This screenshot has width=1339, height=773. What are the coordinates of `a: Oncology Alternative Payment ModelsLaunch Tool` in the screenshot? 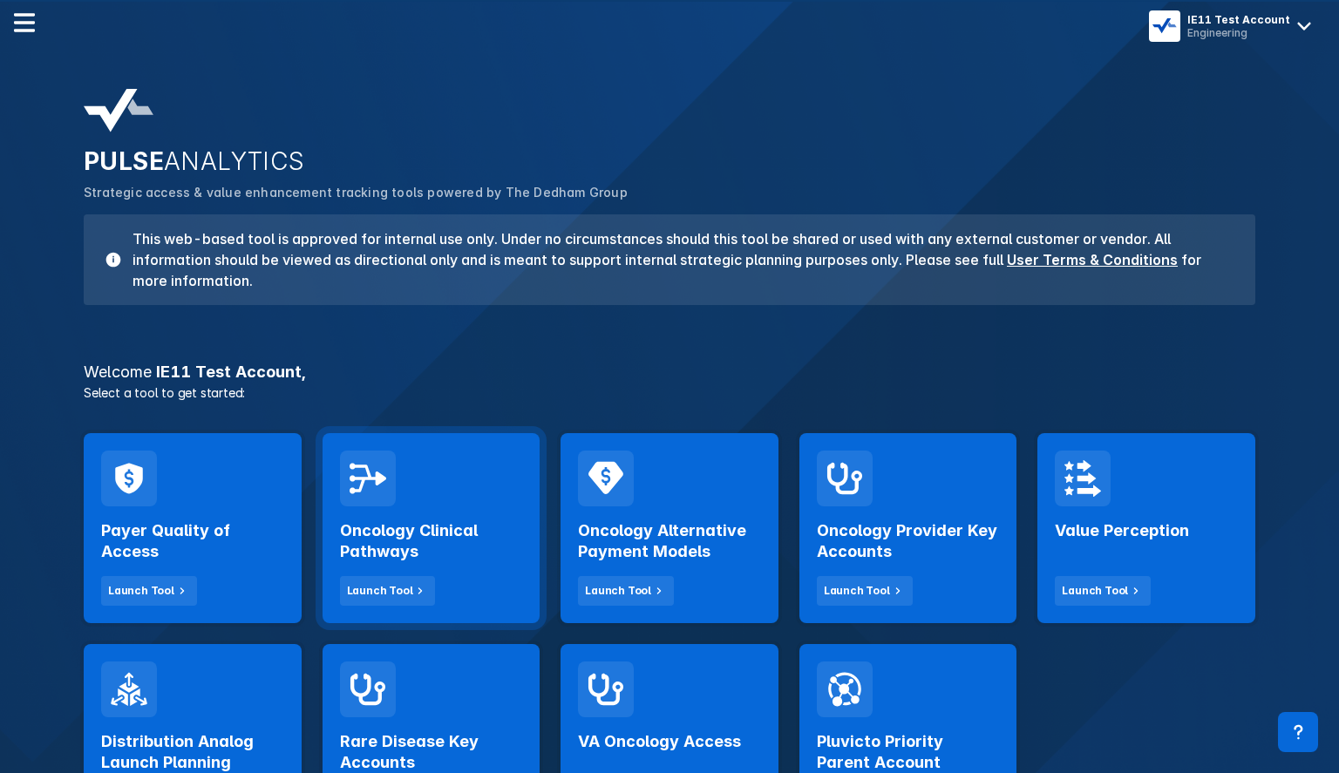 It's located at (669, 528).